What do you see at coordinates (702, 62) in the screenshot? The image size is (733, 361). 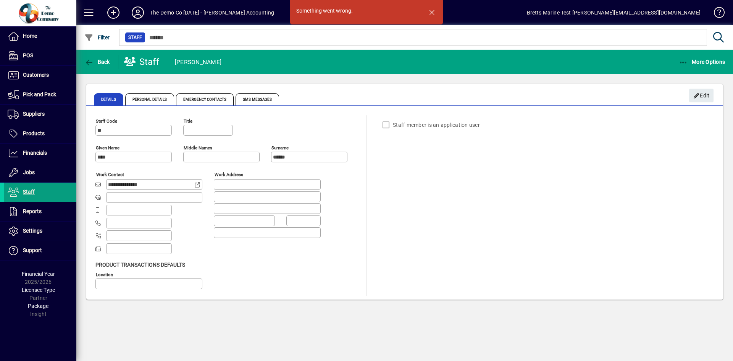 I see `span: More Options` at bounding box center [702, 62].